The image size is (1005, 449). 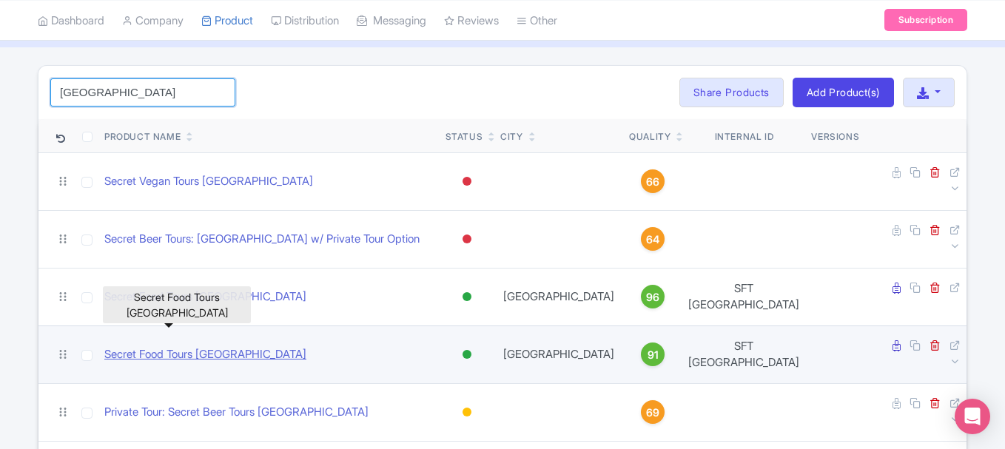 I want to click on input: Search product name, city, or interal id, so click(x=143, y=93).